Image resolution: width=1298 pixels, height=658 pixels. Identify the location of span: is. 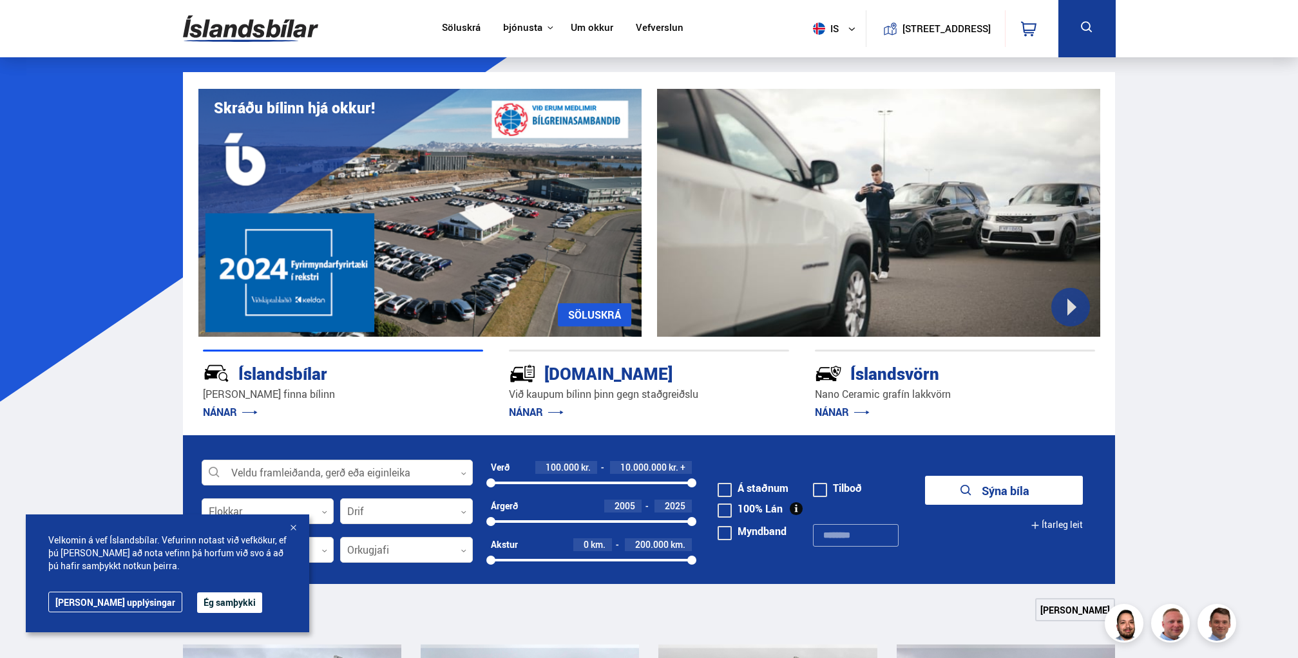
(824, 28).